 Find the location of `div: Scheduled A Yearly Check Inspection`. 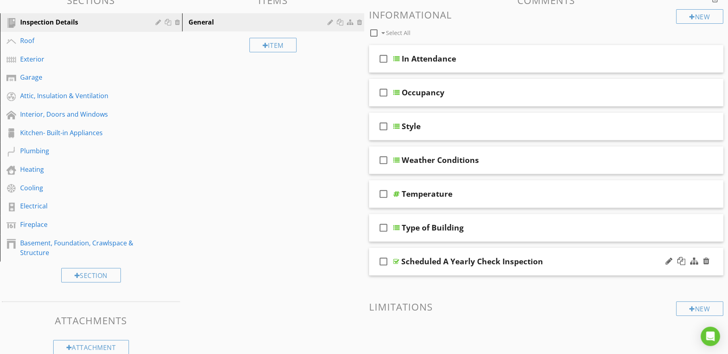

div: Scheduled A Yearly Check Inspection is located at coordinates (472, 262).